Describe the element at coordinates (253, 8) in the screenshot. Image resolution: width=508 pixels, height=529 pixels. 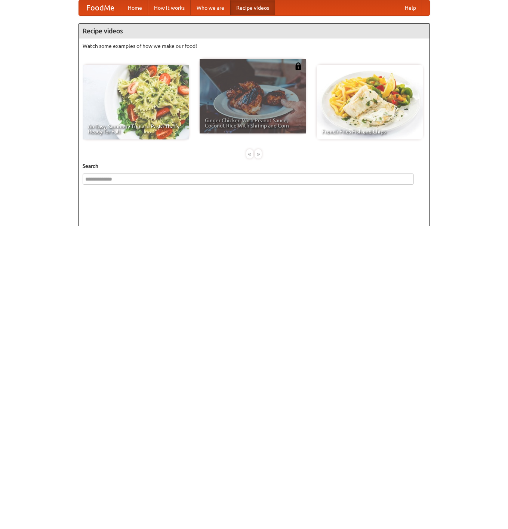
I see `a: Recipe videos` at that location.